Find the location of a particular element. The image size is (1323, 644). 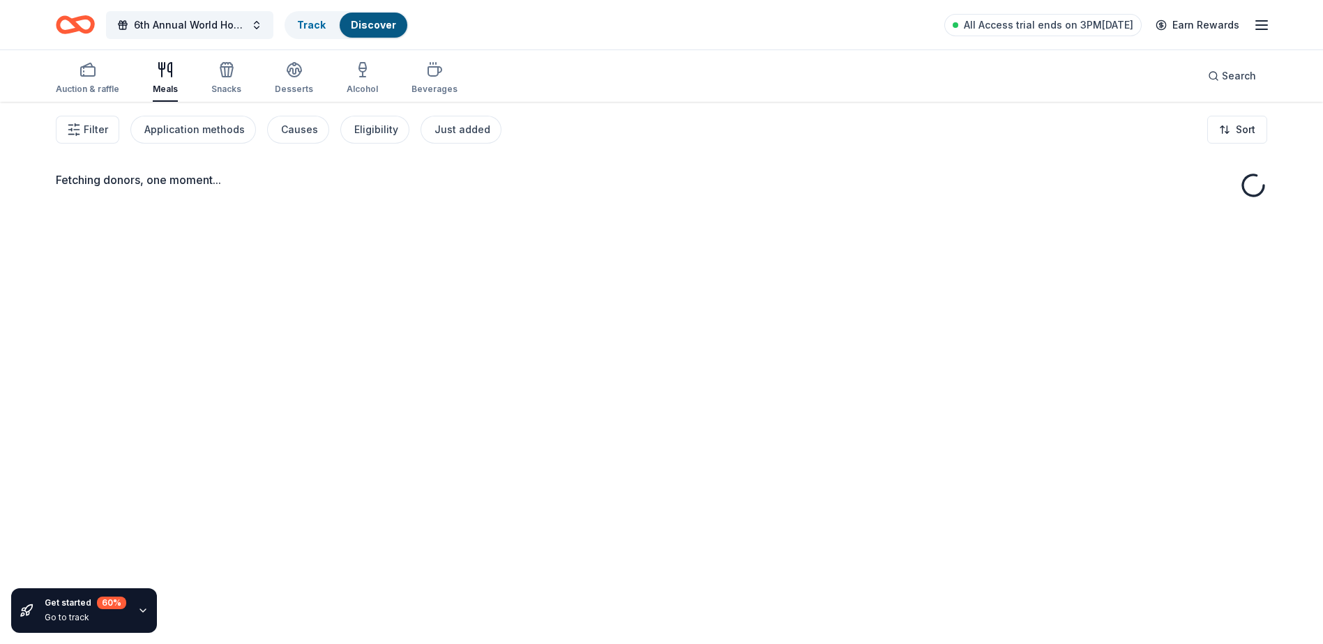

button: Eligibility is located at coordinates (375, 130).